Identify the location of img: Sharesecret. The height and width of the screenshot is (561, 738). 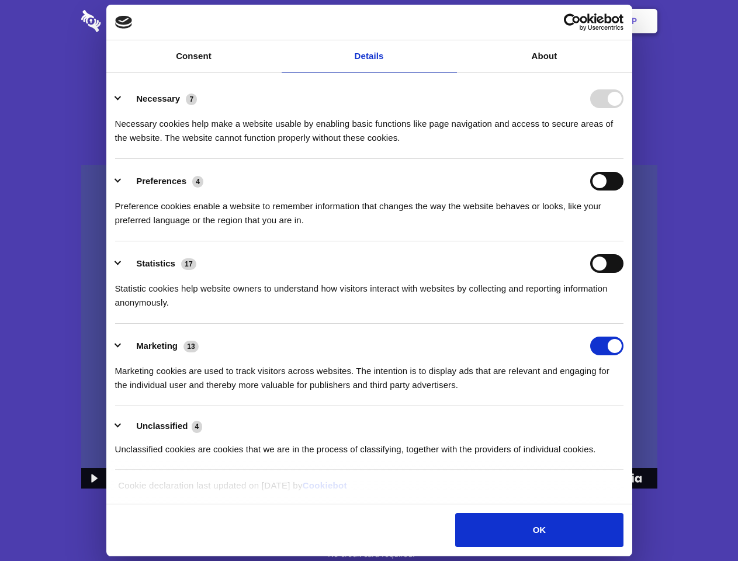
(370, 327).